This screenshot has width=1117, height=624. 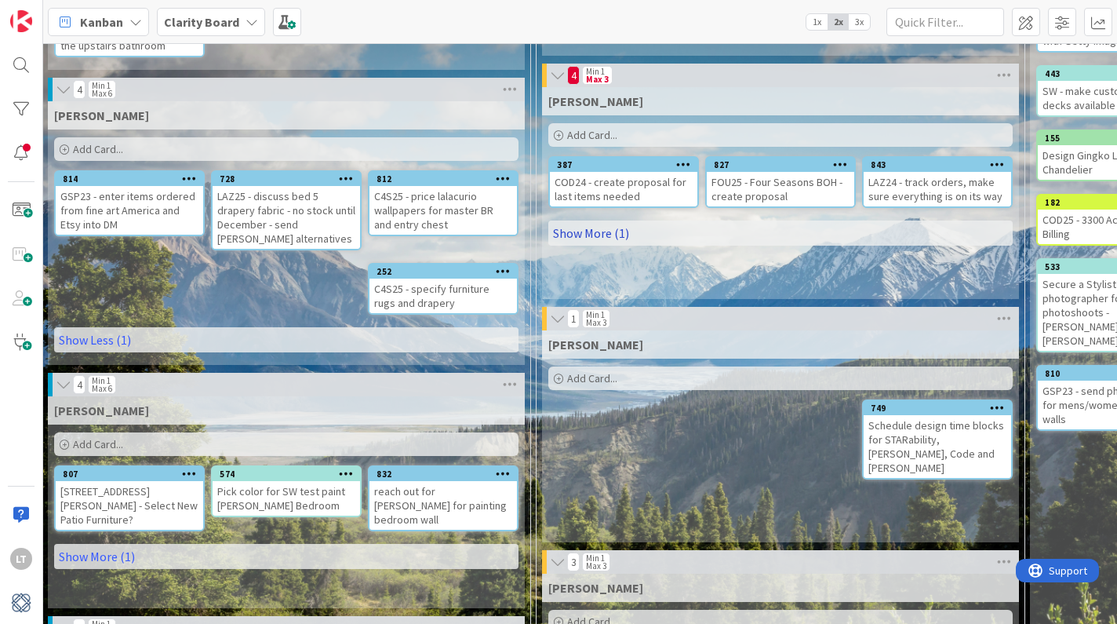 What do you see at coordinates (21, 21) in the screenshot?
I see `img: Visit kanbanzone.com` at bounding box center [21, 21].